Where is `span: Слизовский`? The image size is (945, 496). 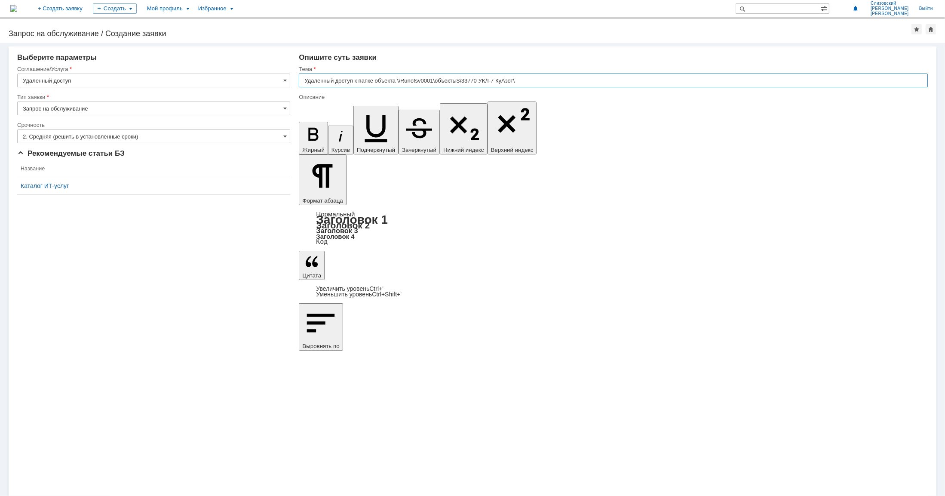
span: Слизовский is located at coordinates (889, 3).